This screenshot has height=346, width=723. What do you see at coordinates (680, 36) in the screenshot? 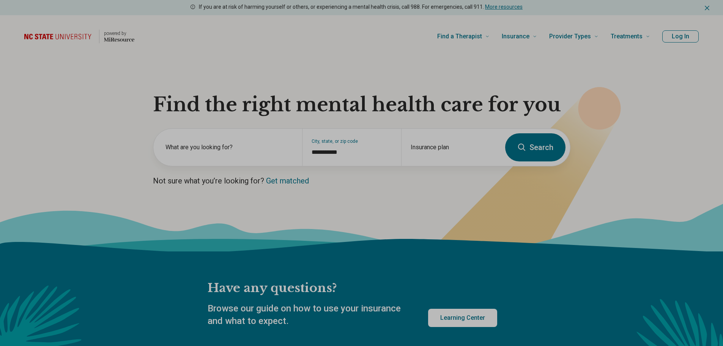
I see `button: Log In` at bounding box center [680, 36].